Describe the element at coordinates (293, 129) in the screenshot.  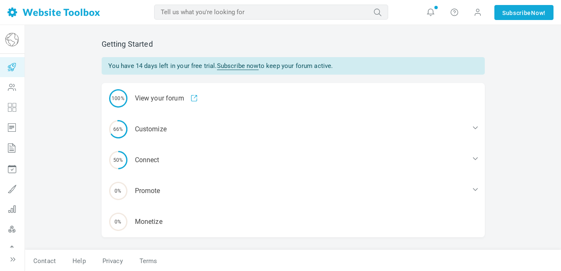
I see `div: Customize` at that location.